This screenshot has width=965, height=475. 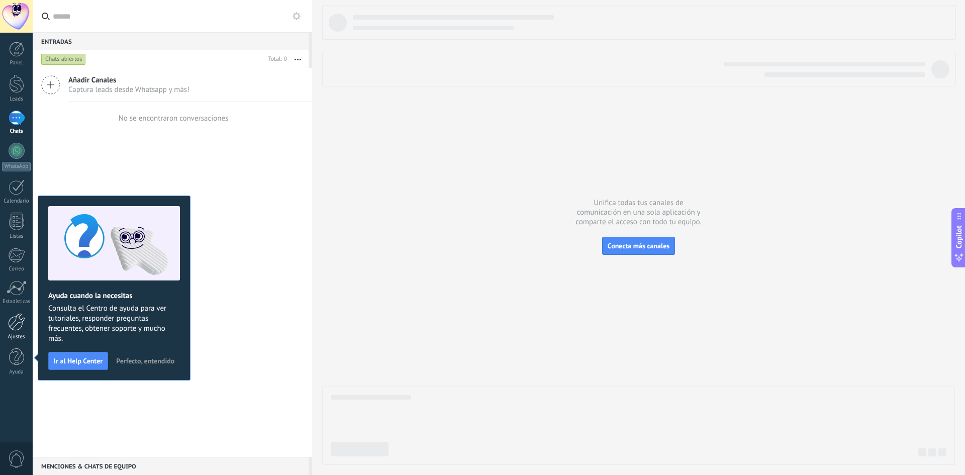 I want to click on div: Chats abiertos, so click(x=63, y=59).